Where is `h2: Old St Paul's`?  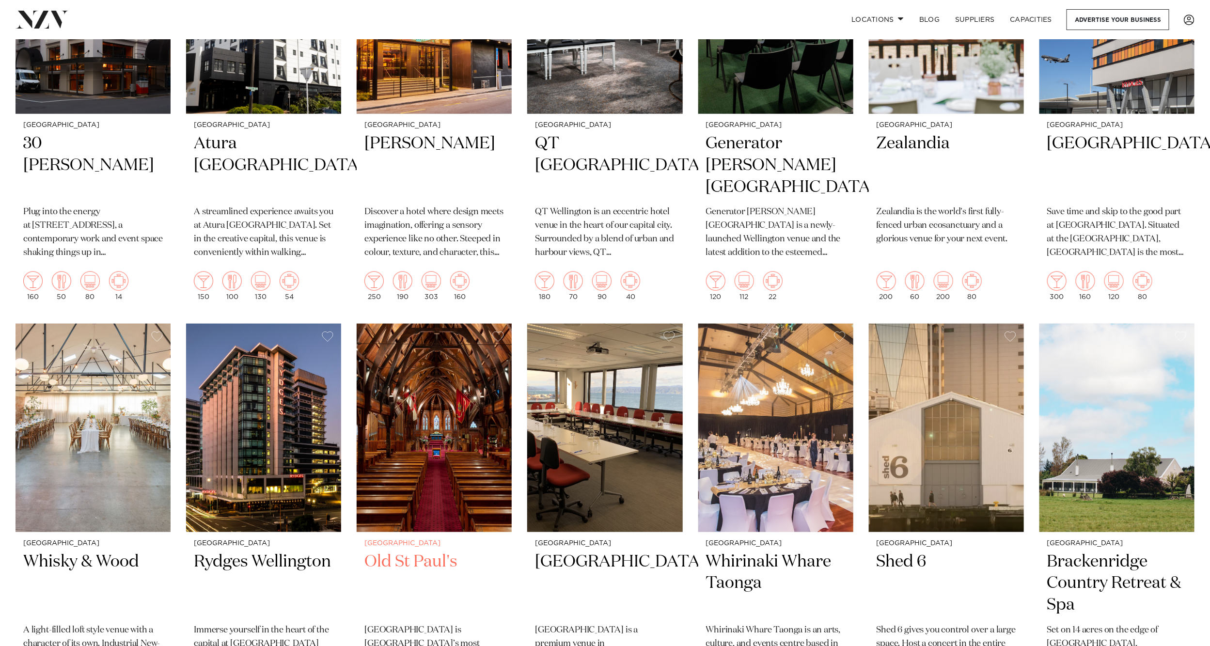
h2: Old St Paul's is located at coordinates (434, 583).